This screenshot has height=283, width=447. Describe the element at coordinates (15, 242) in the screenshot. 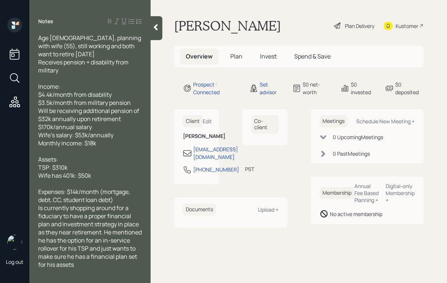

I see `img: robby-grisanti-headshot.png` at that location.